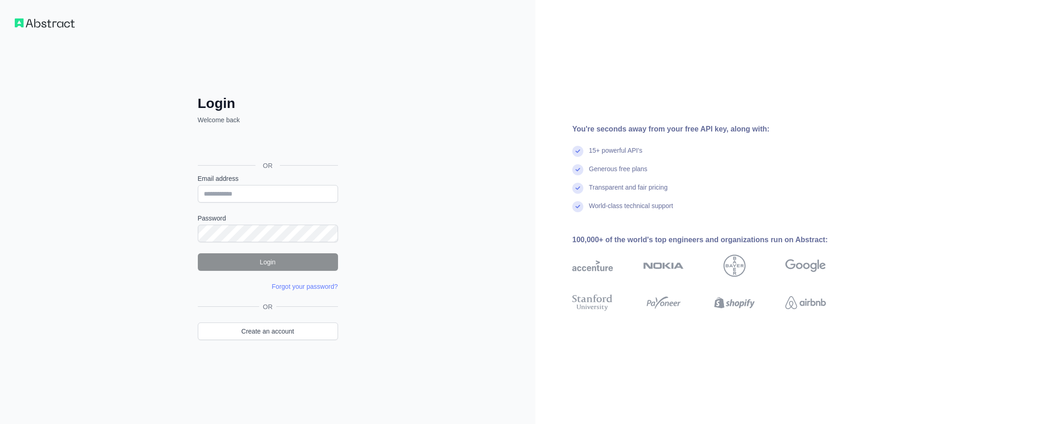 This screenshot has width=1056, height=424. What do you see at coordinates (268, 331) in the screenshot?
I see `a: Create an account` at bounding box center [268, 331].